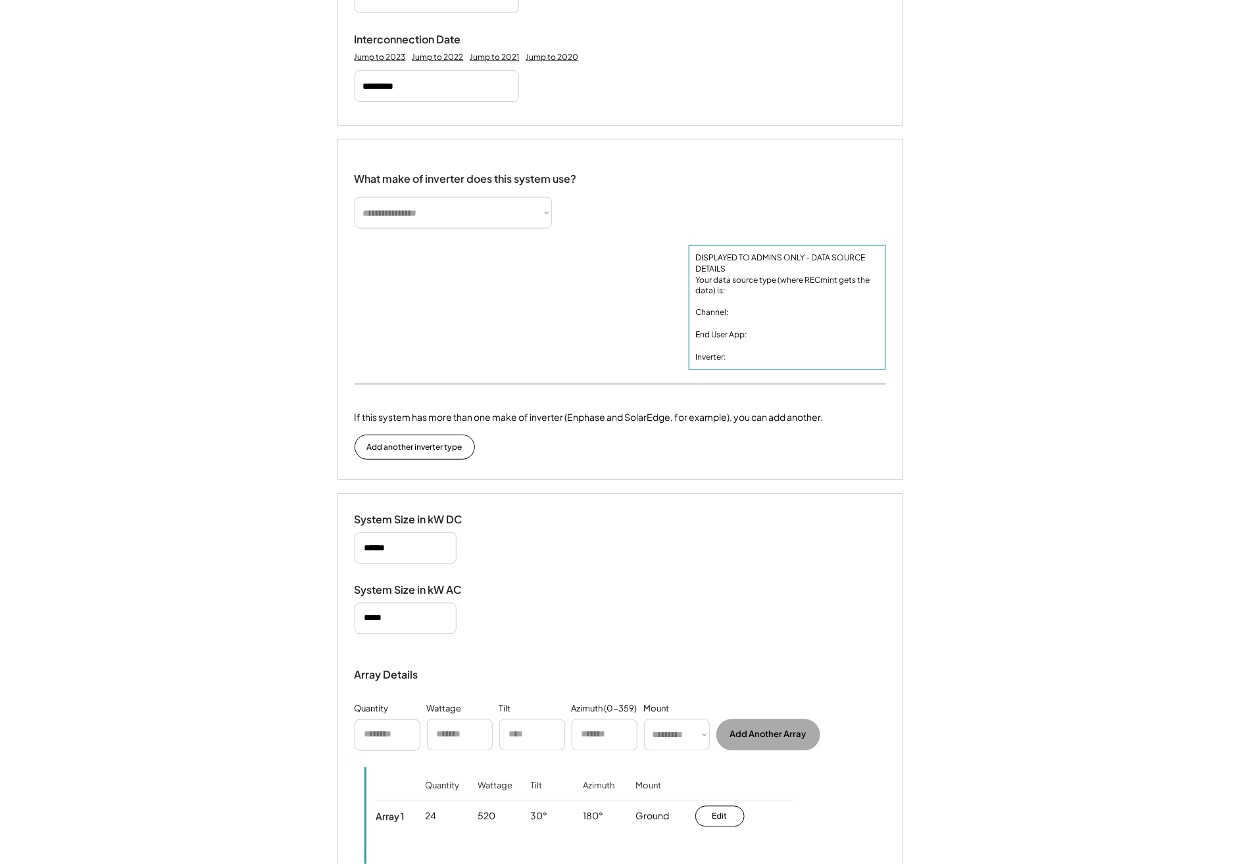 This screenshot has width=1240, height=864. Describe the element at coordinates (768, 735) in the screenshot. I see `button: Add Another Array` at that location.